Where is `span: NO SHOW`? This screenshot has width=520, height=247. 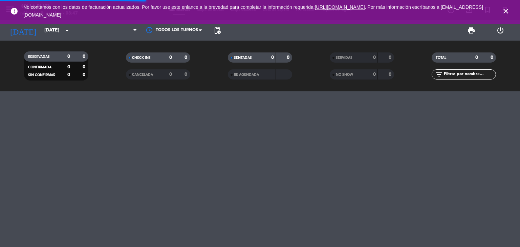 span: NO SHOW is located at coordinates (344, 75).